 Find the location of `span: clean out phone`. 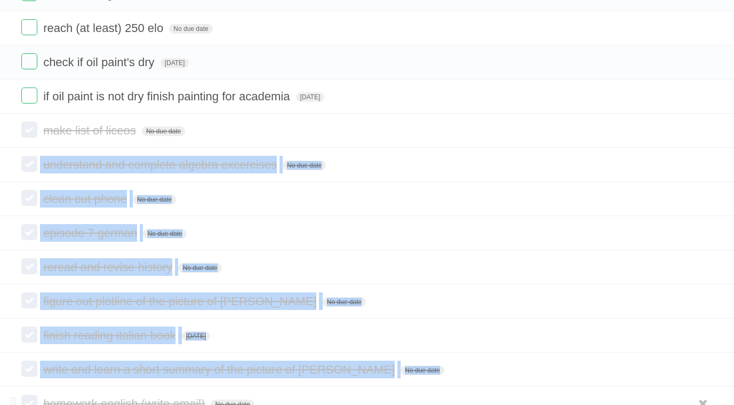

span: clean out phone is located at coordinates (86, 198).